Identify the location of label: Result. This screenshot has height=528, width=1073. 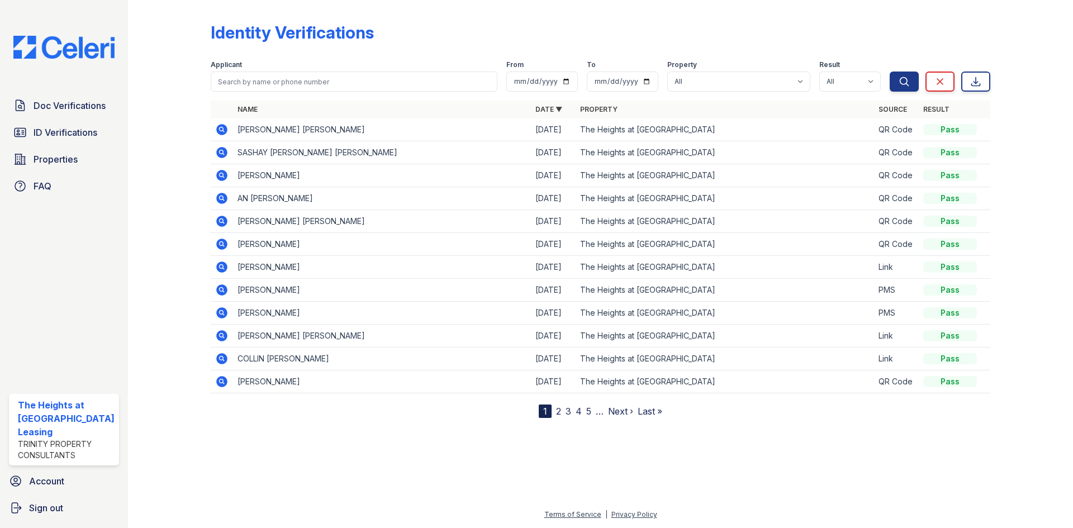
(829, 65).